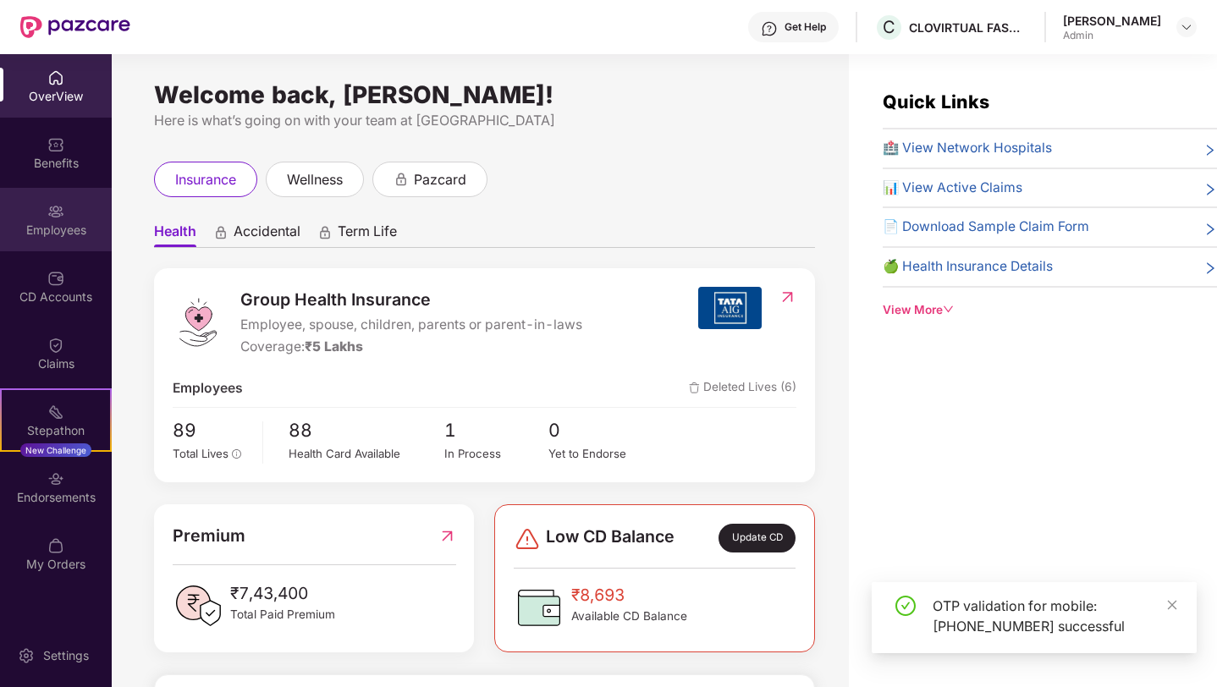  What do you see at coordinates (367, 234) in the screenshot?
I see `span: Term Life` at bounding box center [367, 234].